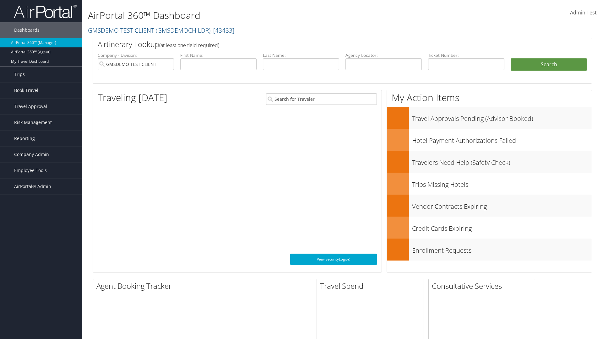  Describe the element at coordinates (203, 286) in the screenshot. I see `h2: Agent Booking Tracker` at that location.